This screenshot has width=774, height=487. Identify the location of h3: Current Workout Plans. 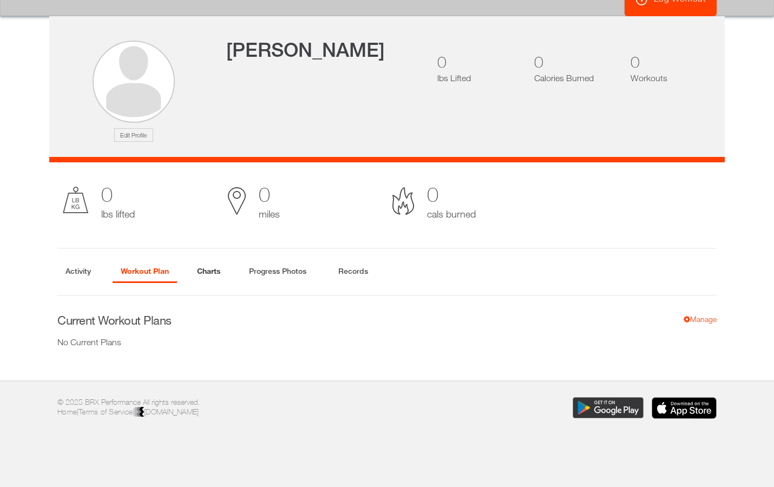
(387, 320).